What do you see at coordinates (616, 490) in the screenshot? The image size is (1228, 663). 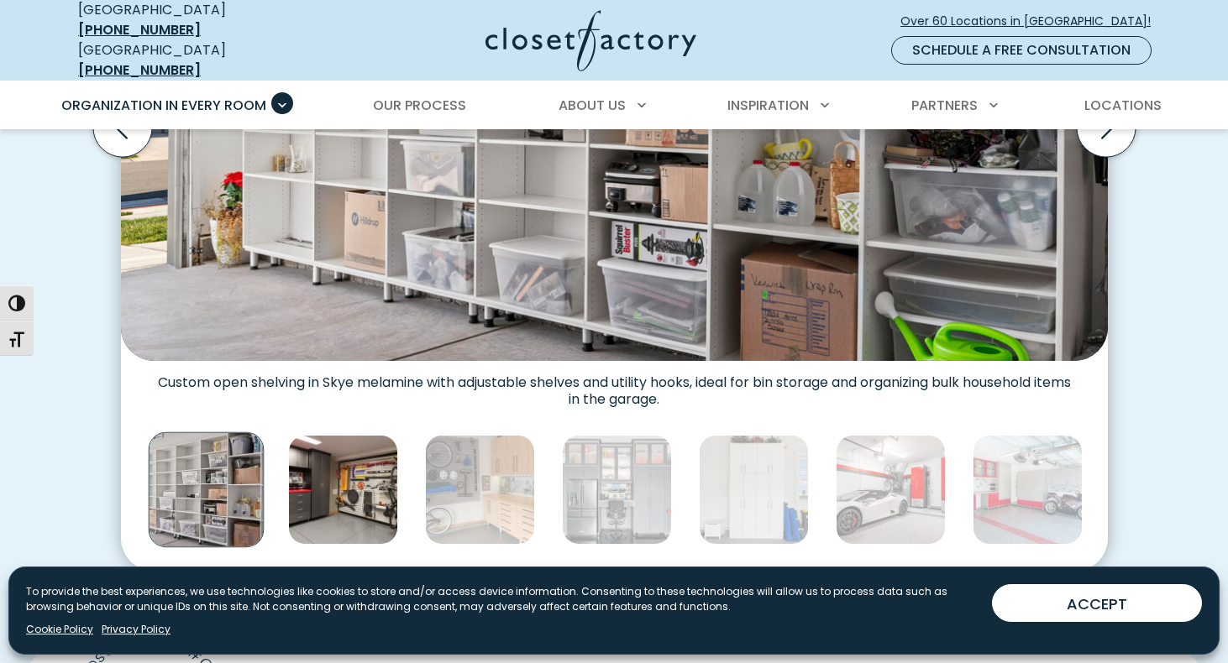 I see `img: Sophisticated gray garage cabinetry system with a refrigerator, overhead frosted glass cabinets, ...` at bounding box center [616, 490].